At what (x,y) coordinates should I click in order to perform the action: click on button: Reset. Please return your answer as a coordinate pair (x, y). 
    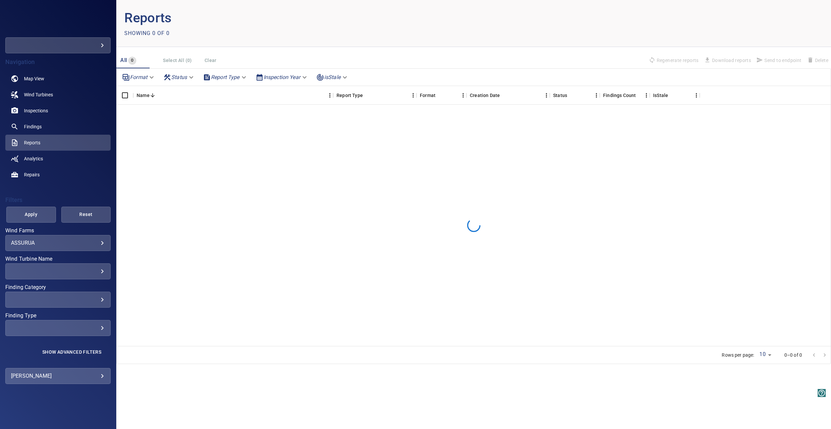
    Looking at the image, I should click on (86, 215).